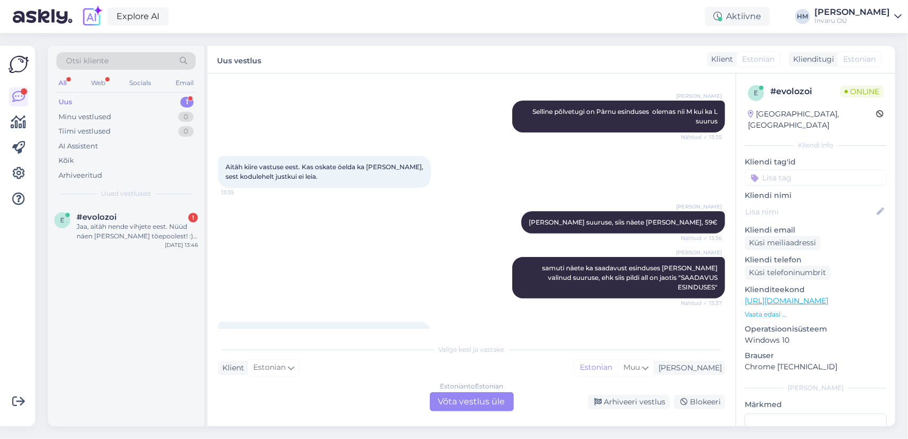 This screenshot has height=439, width=908. What do you see at coordinates (92, 16) in the screenshot?
I see `img: explore-ai` at bounding box center [92, 16].